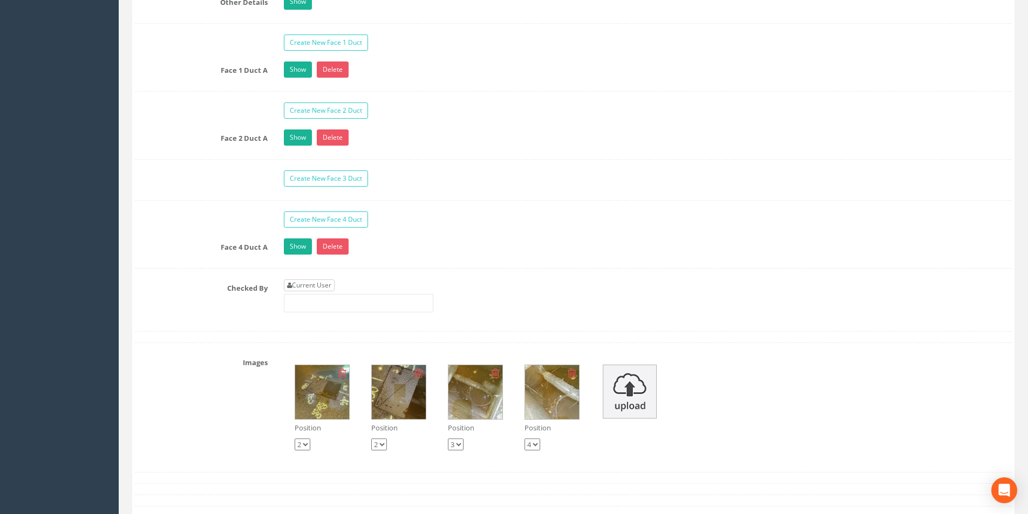 Image resolution: width=1028 pixels, height=514 pixels. I want to click on label: Images, so click(201, 361).